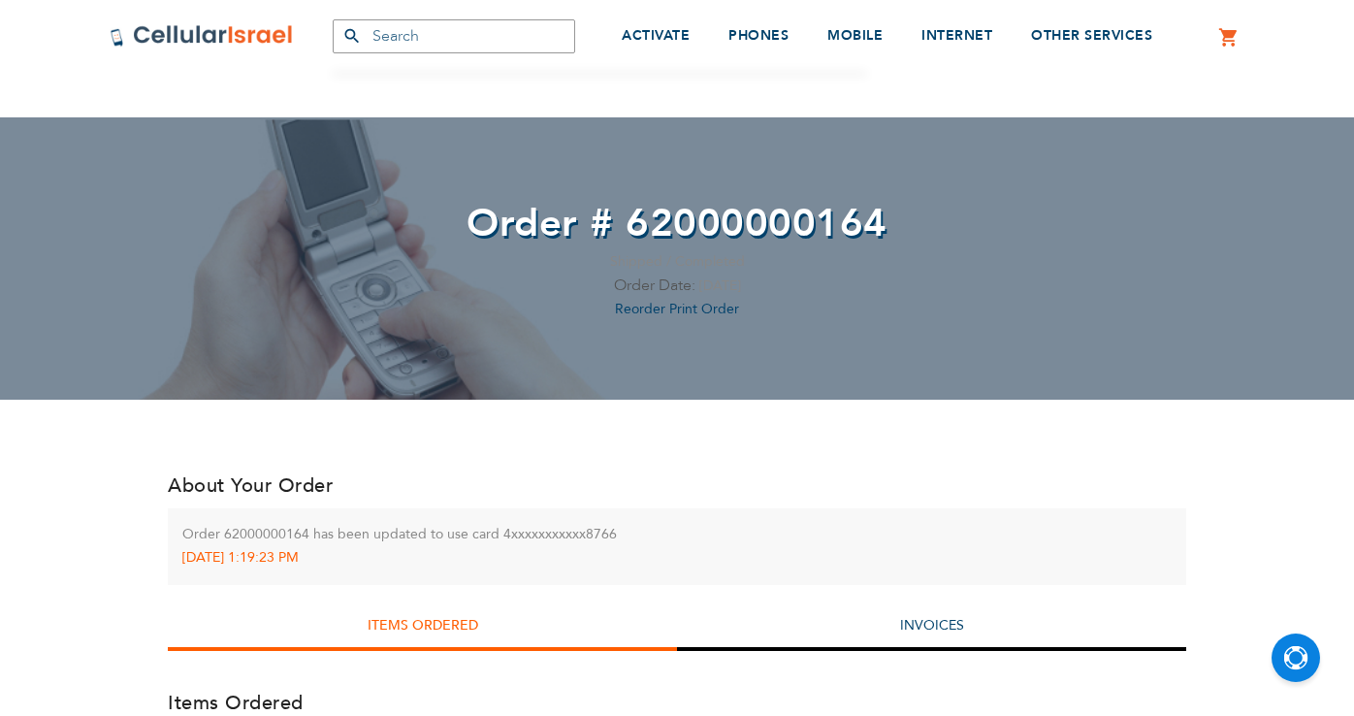  I want to click on a: Invoices, so click(932, 625).